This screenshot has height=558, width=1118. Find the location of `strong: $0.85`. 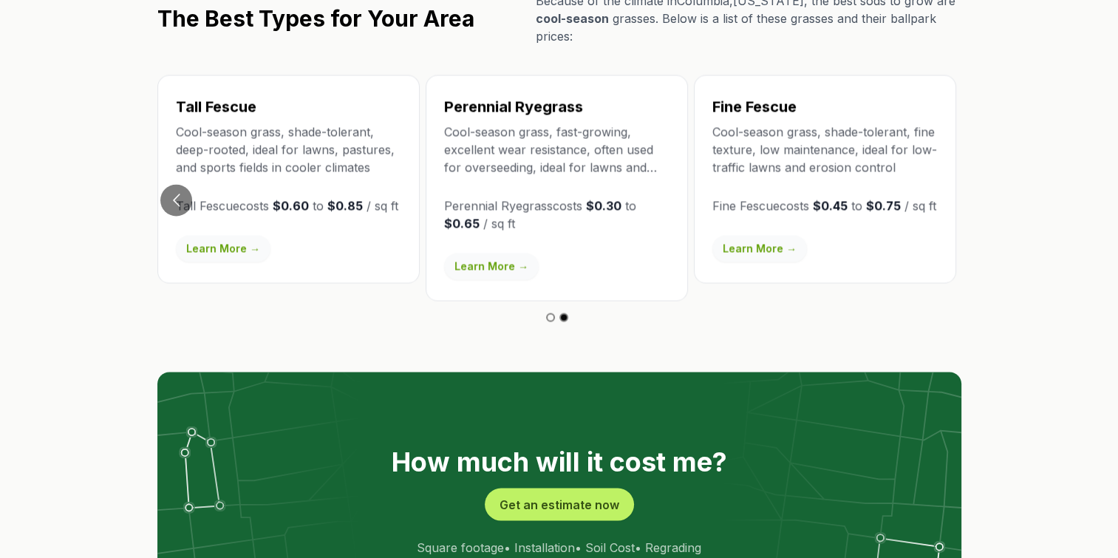

strong: $0.85 is located at coordinates (345, 205).